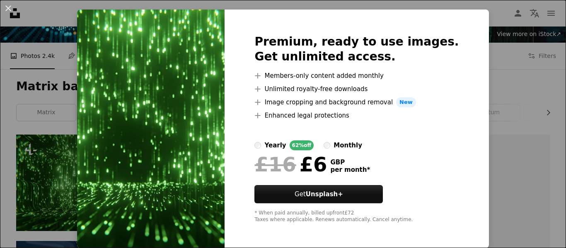 The width and height of the screenshot is (566, 248). What do you see at coordinates (406, 102) in the screenshot?
I see `span: New` at bounding box center [406, 102].